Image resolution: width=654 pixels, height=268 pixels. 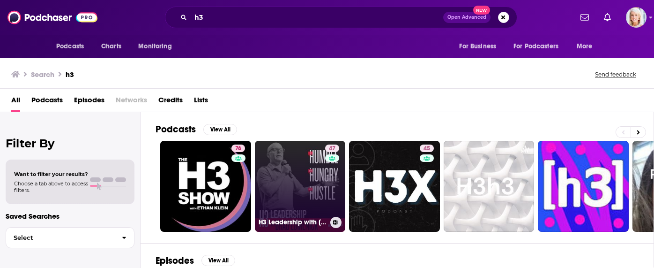 I want to click on span: Monitoring, so click(x=155, y=46).